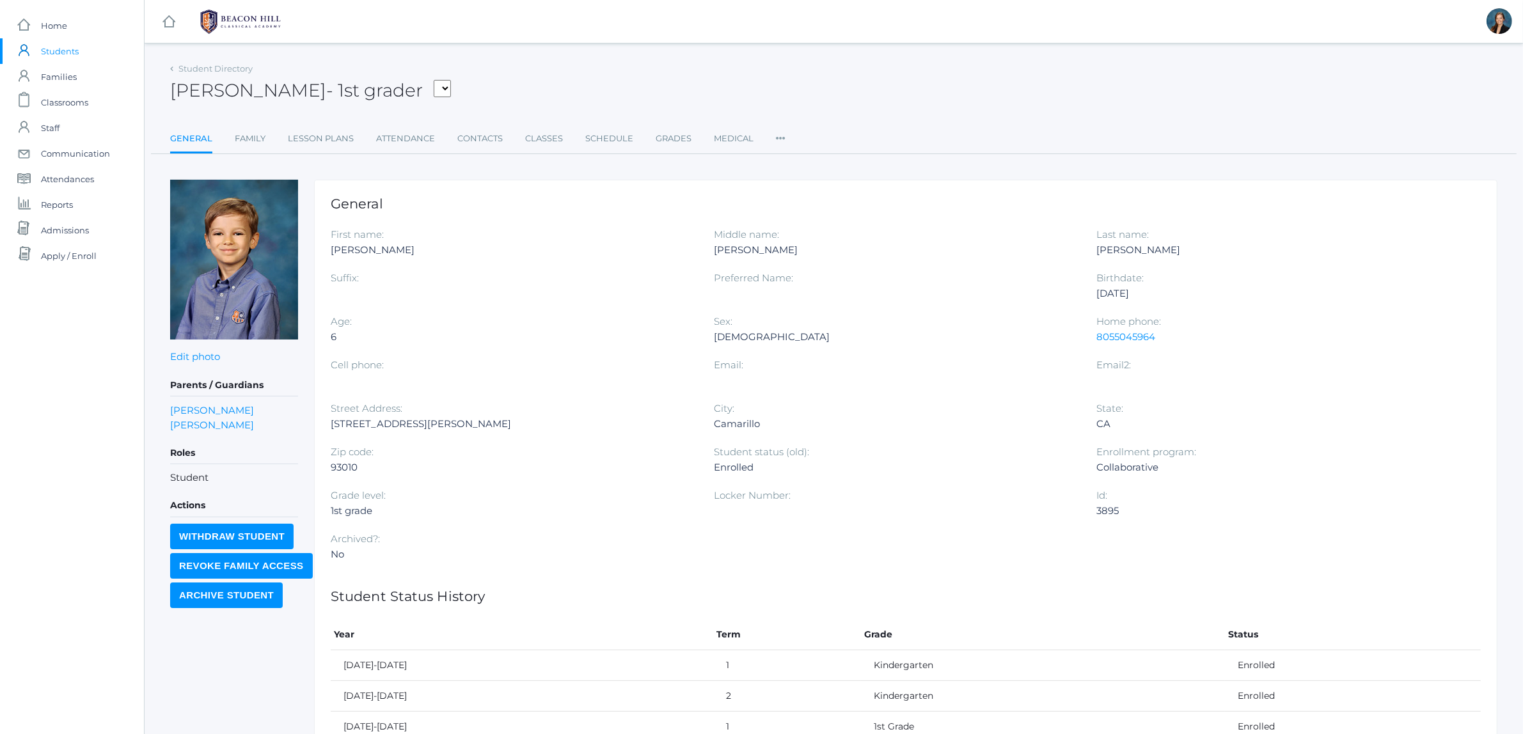 This screenshot has width=1523, height=734. What do you see at coordinates (250, 139) in the screenshot?
I see `a: Family` at bounding box center [250, 139].